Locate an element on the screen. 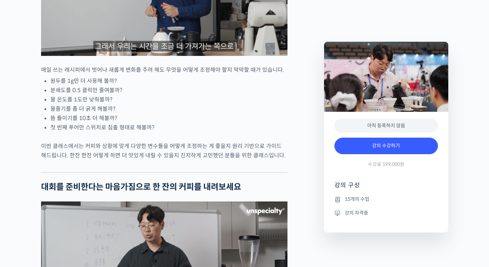 The image size is (489, 267). li: 물줄기를 좀 더 굵게 해볼까? is located at coordinates (169, 109).